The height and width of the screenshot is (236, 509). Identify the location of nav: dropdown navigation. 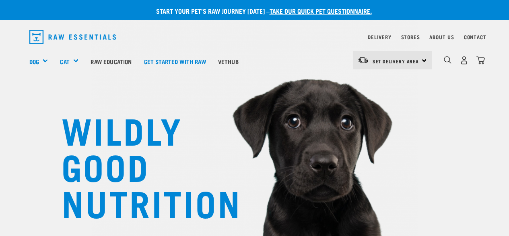
(255, 37).